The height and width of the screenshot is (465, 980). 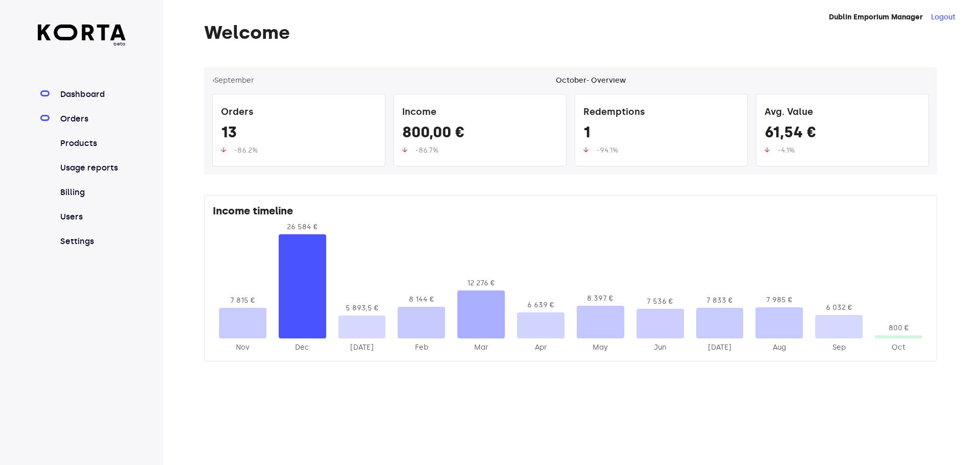 What do you see at coordinates (481, 283) in the screenshot?
I see `div: 12 276 €` at bounding box center [481, 283].